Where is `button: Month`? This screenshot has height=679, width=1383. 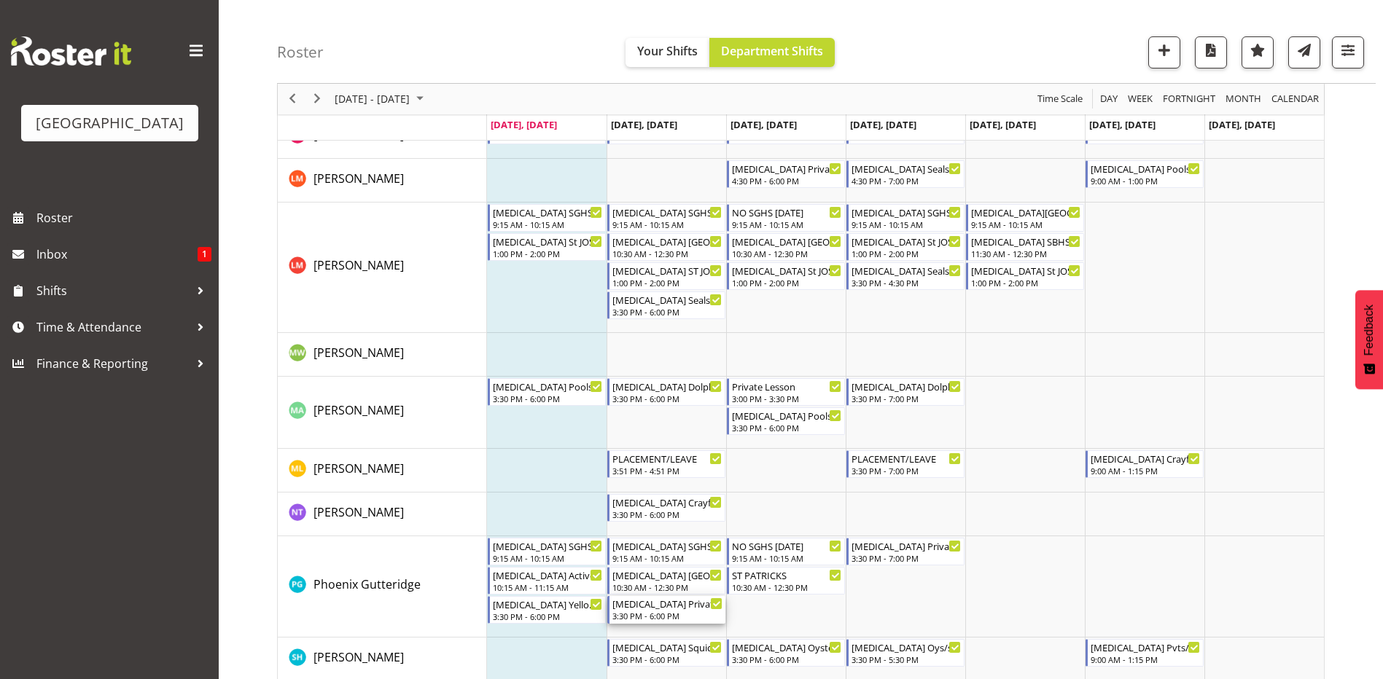 button: Month is located at coordinates (1295, 99).